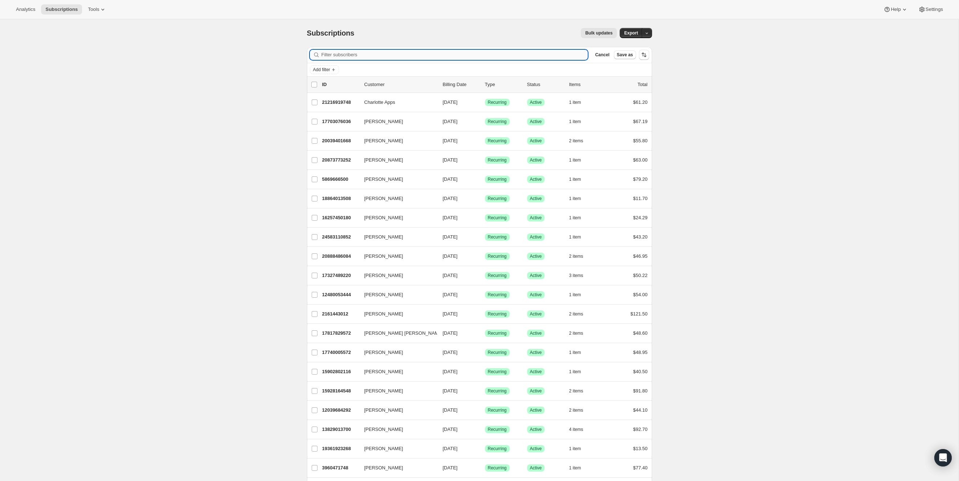 The image size is (959, 481). I want to click on span: Subscriptions, so click(331, 33).